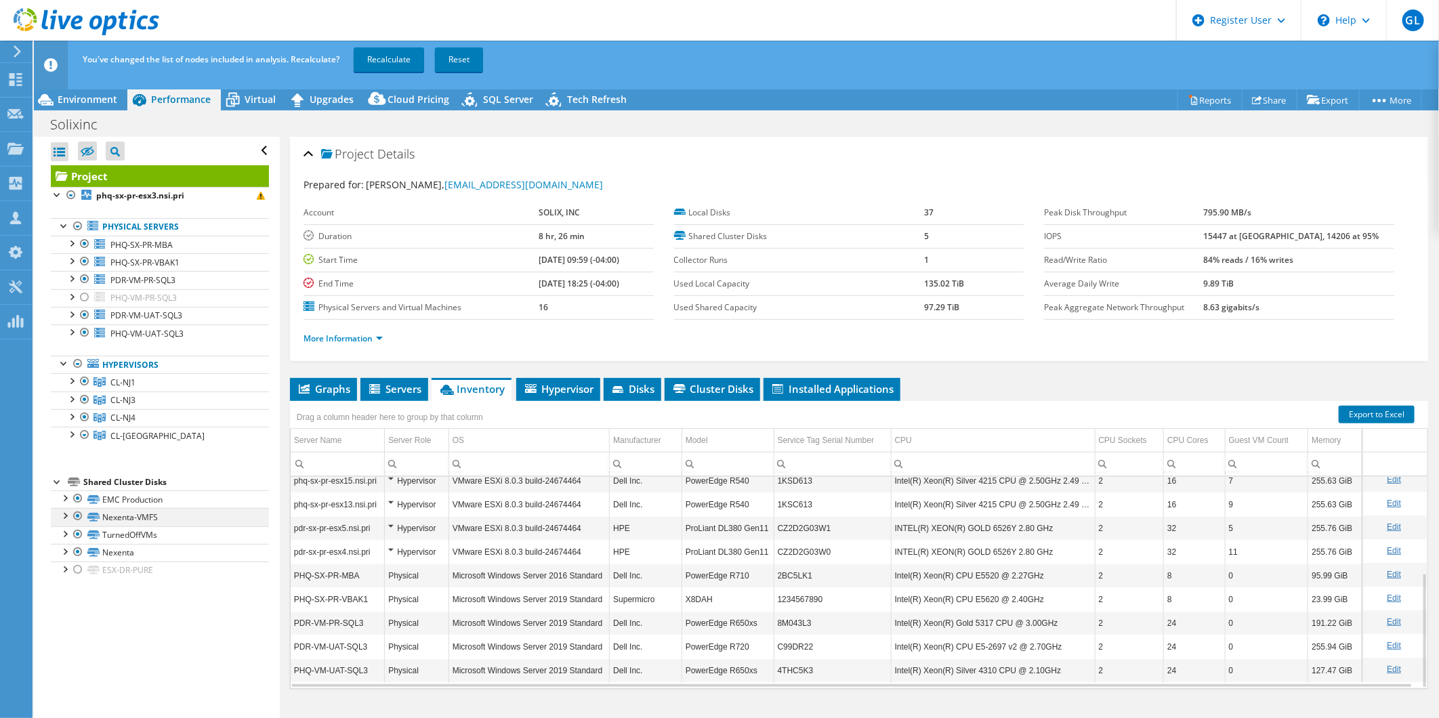  Describe the element at coordinates (160, 517) in the screenshot. I see `a: Nexenta-VMFS` at that location.